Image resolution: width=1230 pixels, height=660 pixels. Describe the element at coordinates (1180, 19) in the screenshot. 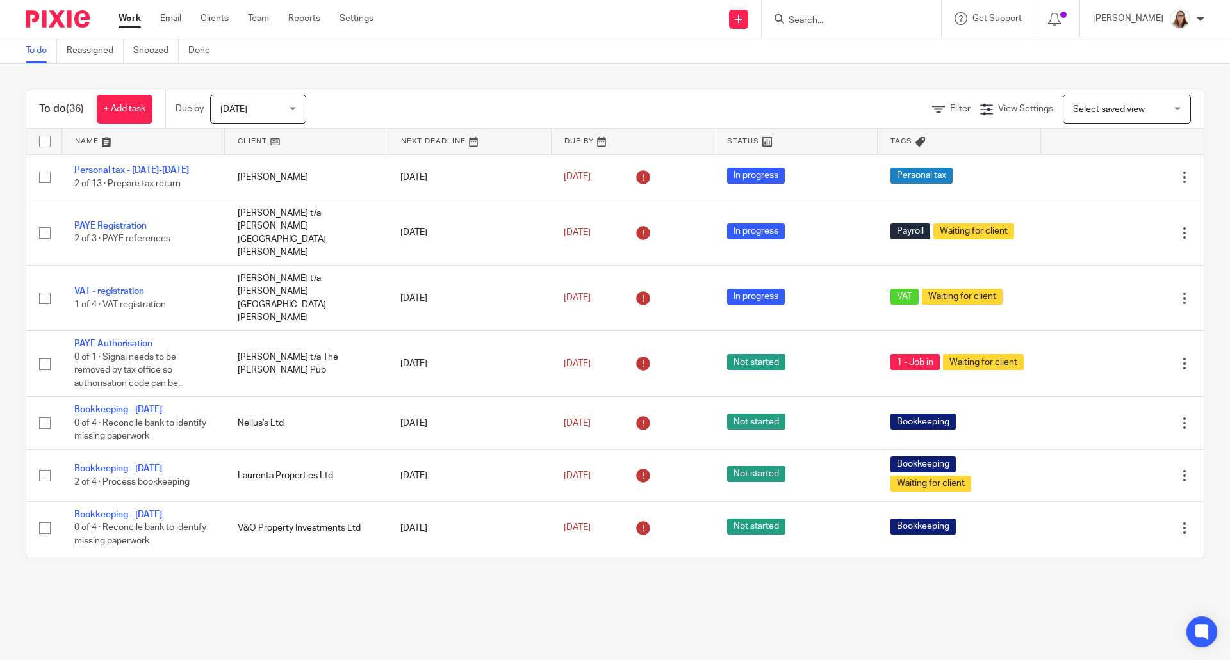

I see `img: Me%201.png` at that location.